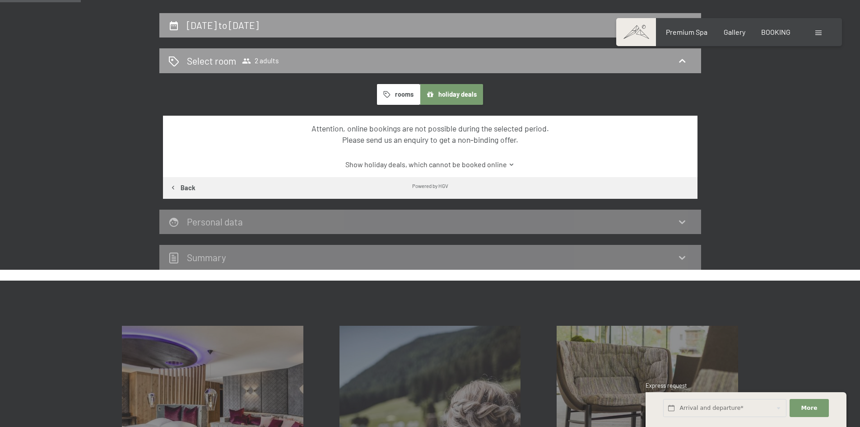 This screenshot has width=860, height=427. I want to click on button: rooms, so click(398, 94).